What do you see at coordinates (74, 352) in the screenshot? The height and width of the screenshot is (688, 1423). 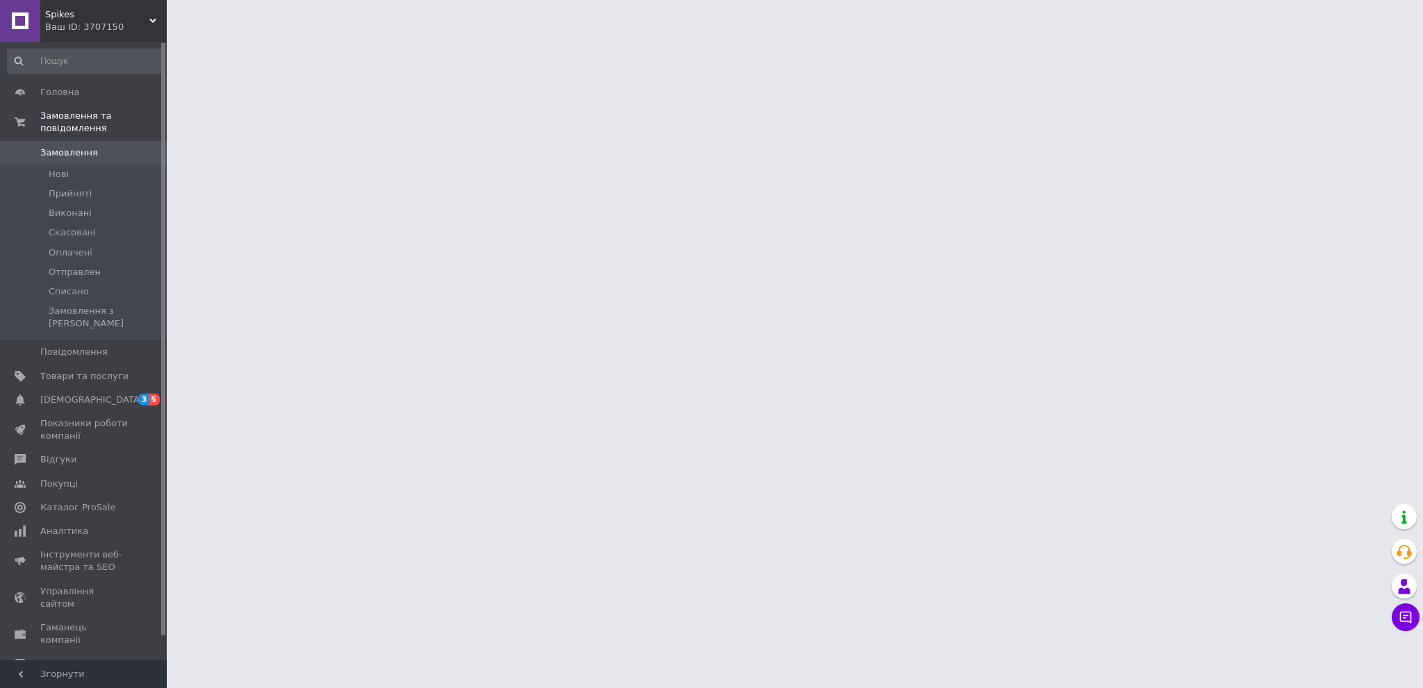 I see `span: Повідомлення` at bounding box center [74, 352].